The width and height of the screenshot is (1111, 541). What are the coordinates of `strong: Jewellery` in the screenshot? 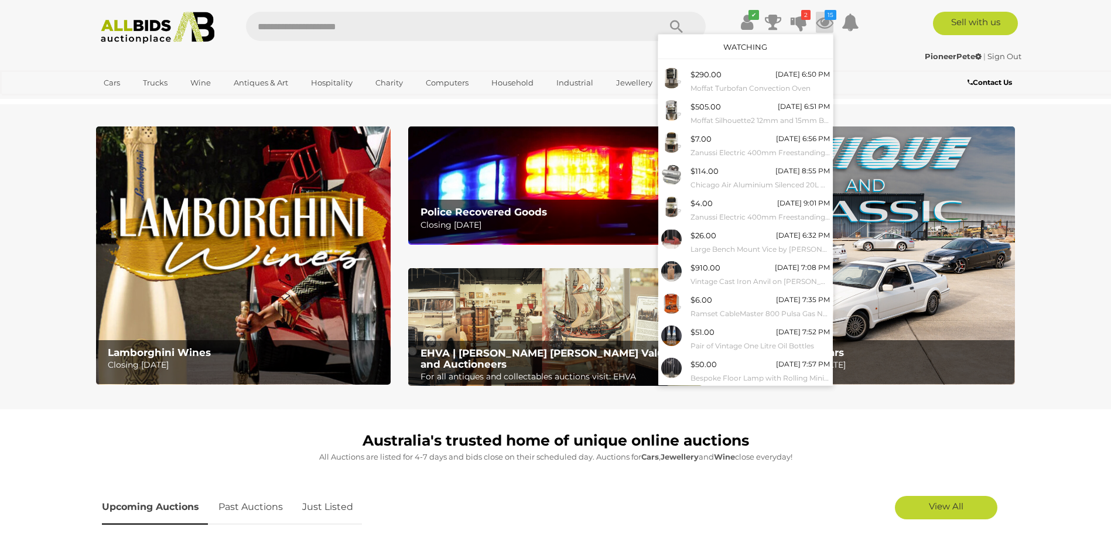 It's located at (679, 457).